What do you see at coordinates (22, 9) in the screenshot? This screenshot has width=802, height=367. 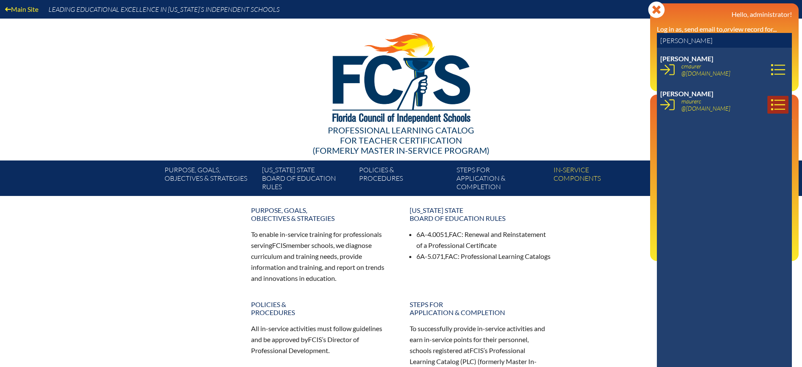 I see `a: Main Site` at bounding box center [22, 9].